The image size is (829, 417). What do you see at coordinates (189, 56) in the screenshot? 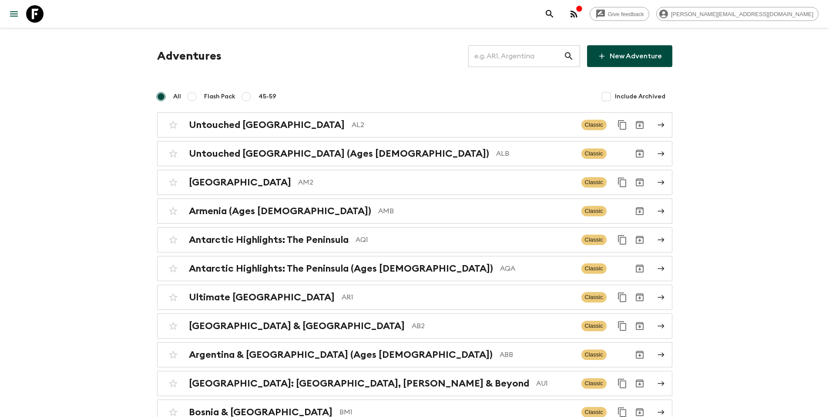
I see `h1: Adventures` at bounding box center [189, 56].